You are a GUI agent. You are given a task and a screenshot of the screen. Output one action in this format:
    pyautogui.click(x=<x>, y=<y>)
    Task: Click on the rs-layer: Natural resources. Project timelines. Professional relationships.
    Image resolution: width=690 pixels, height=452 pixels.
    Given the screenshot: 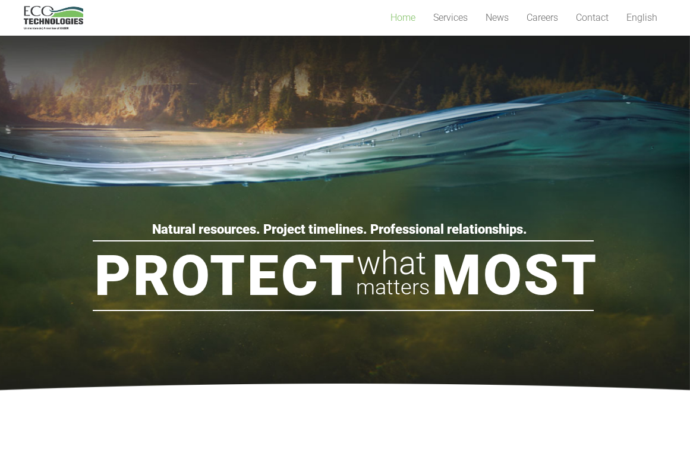 What is the action you would take?
    pyautogui.click(x=339, y=229)
    